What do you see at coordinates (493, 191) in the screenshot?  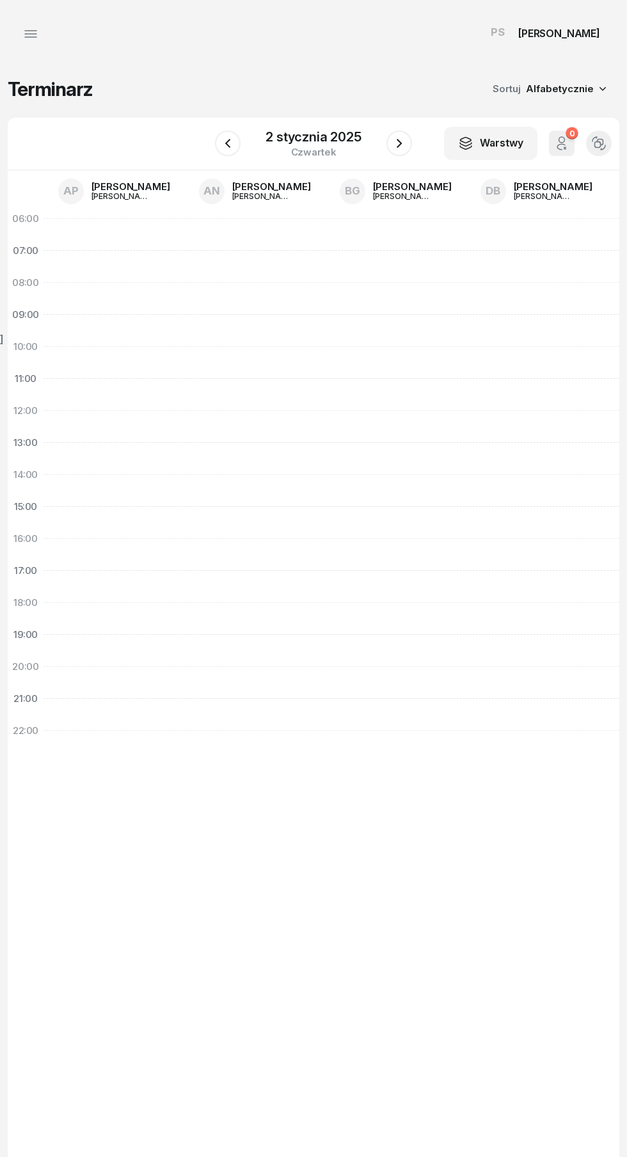 I see `span: DB` at bounding box center [493, 191].